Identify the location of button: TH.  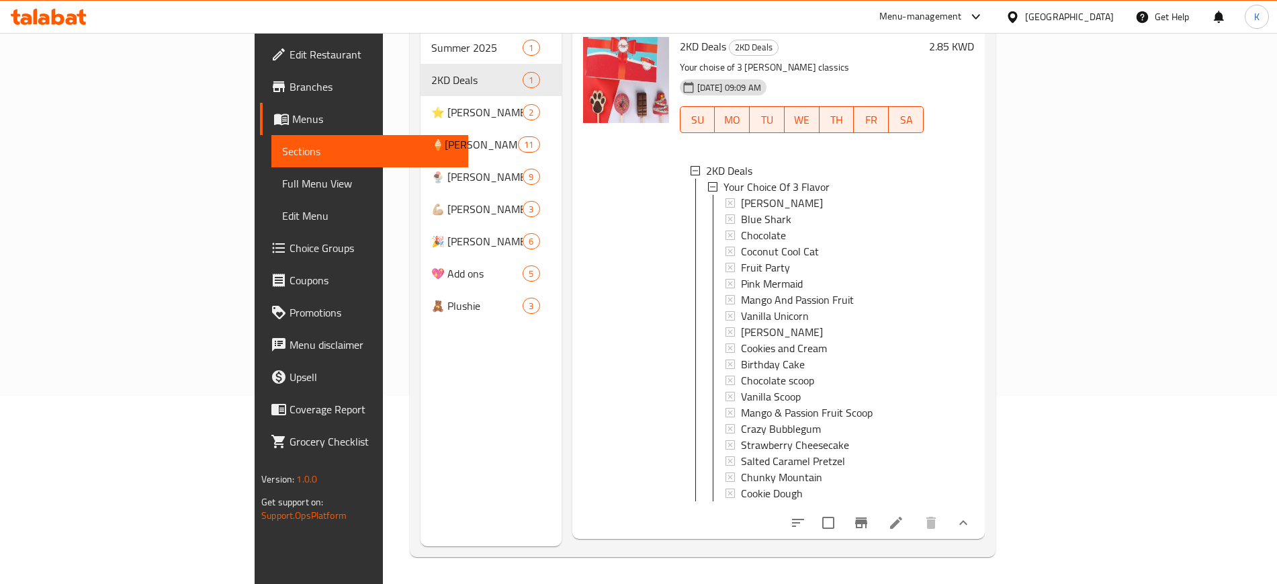
(837, 120).